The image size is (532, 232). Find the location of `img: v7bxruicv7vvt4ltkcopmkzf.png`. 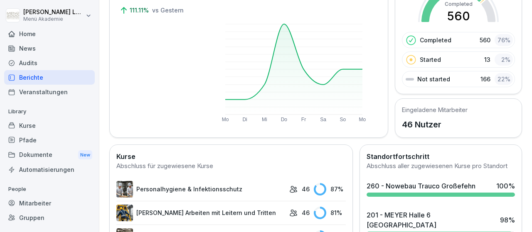

img: v7bxruicv7vvt4ltkcopmkzf.png is located at coordinates (125, 213).